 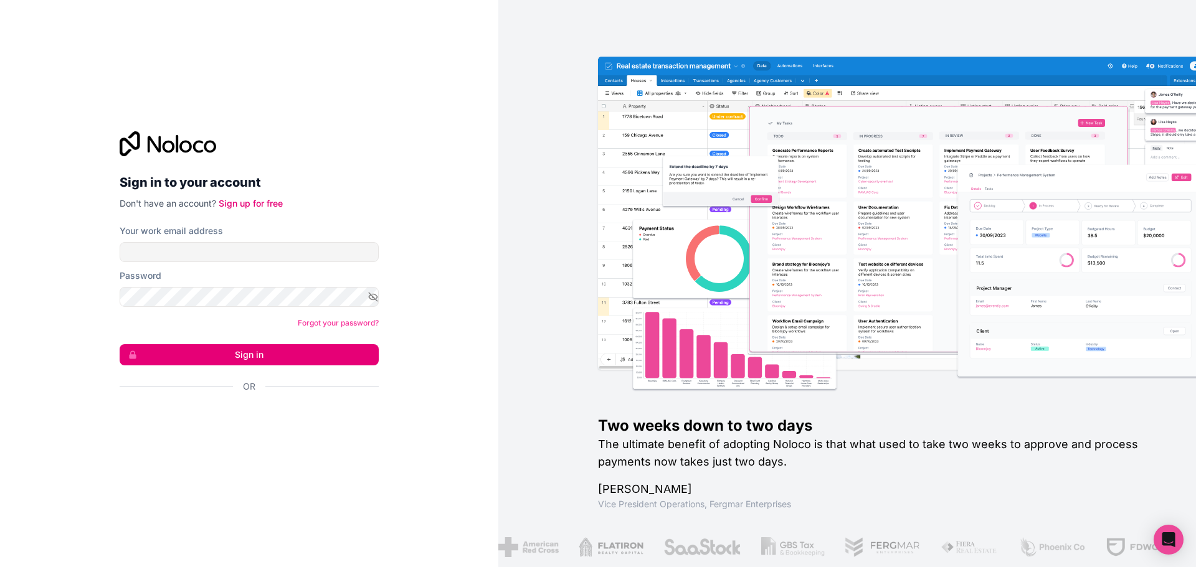 I want to click on label: Your work email address, so click(x=171, y=231).